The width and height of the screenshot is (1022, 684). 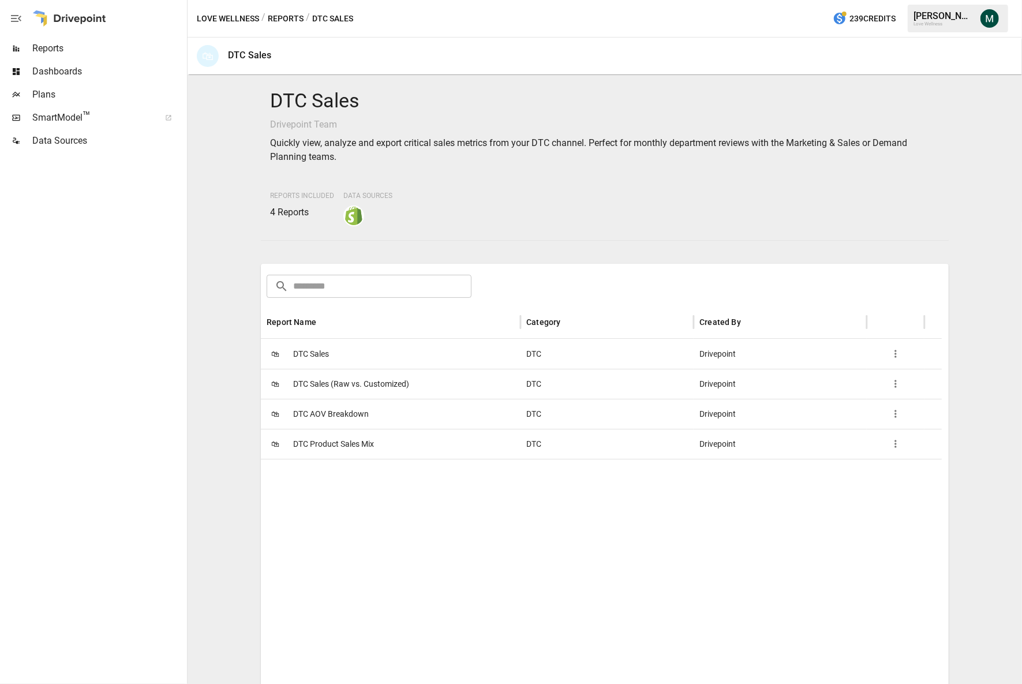 What do you see at coordinates (990, 18) in the screenshot?
I see `img: Michael Cormack` at bounding box center [990, 18].